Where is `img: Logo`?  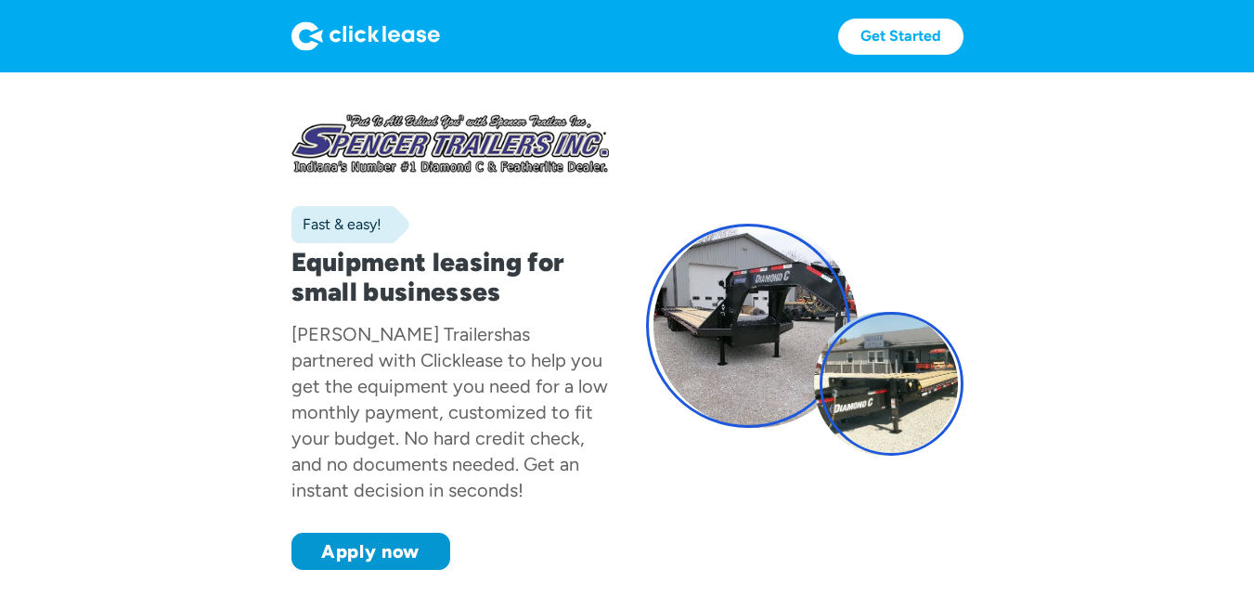
img: Logo is located at coordinates (366, 36).